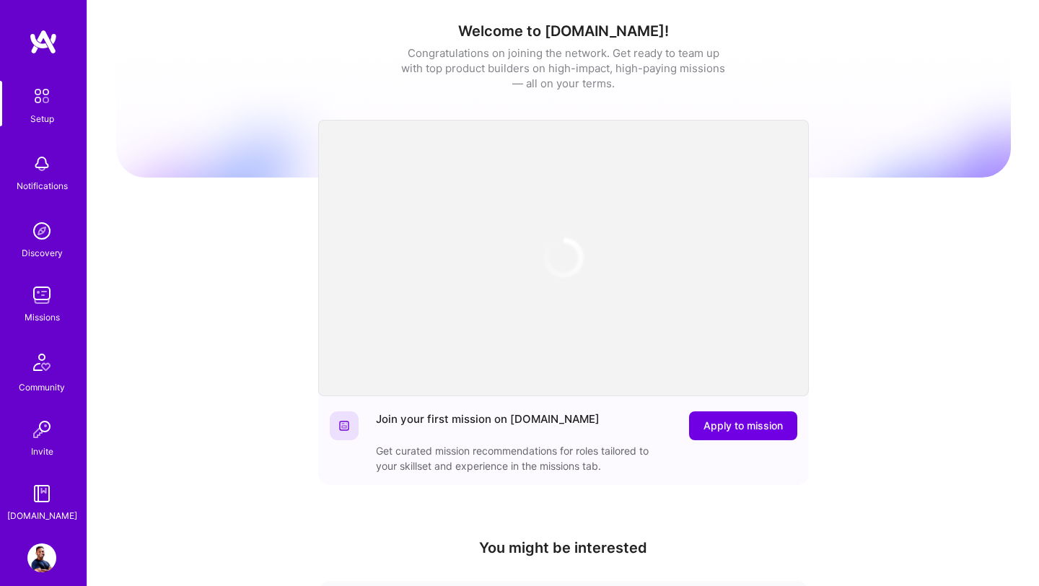 The image size is (1039, 586). What do you see at coordinates (563, 68) in the screenshot?
I see `div: Congratulations on joining the network. Get ready to team up with top product builders on high-im...` at bounding box center [563, 68].